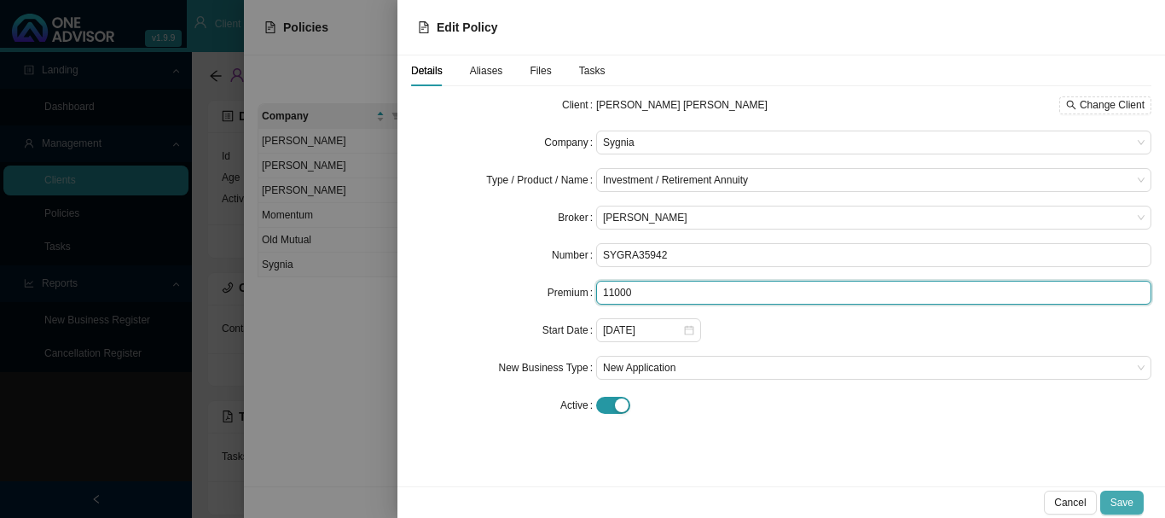 The width and height of the screenshot is (1165, 518). What do you see at coordinates (578, 405) in the screenshot?
I see `label: Active` at bounding box center [578, 405].